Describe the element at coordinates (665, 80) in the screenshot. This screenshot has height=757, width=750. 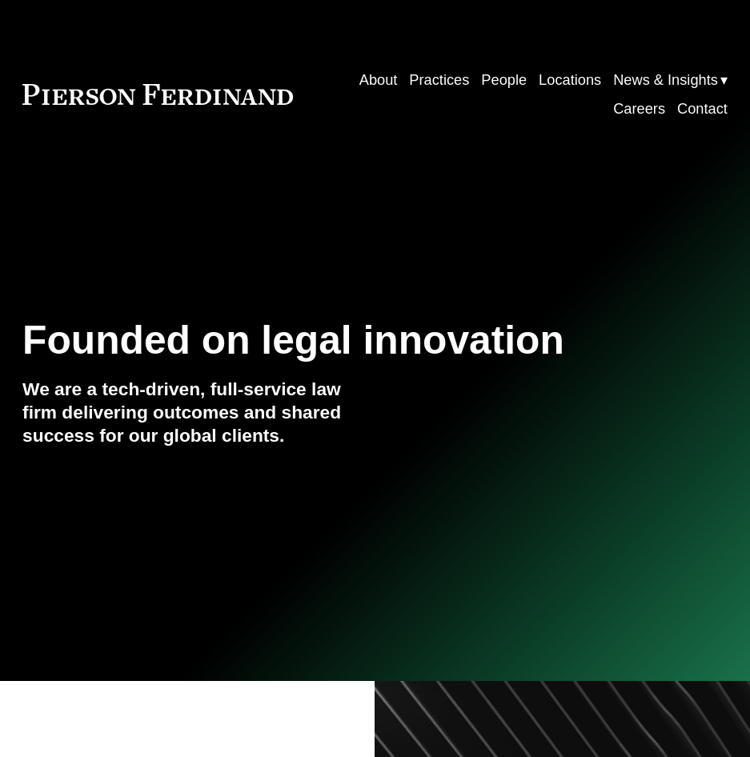
I see `span: News & Insights` at that location.